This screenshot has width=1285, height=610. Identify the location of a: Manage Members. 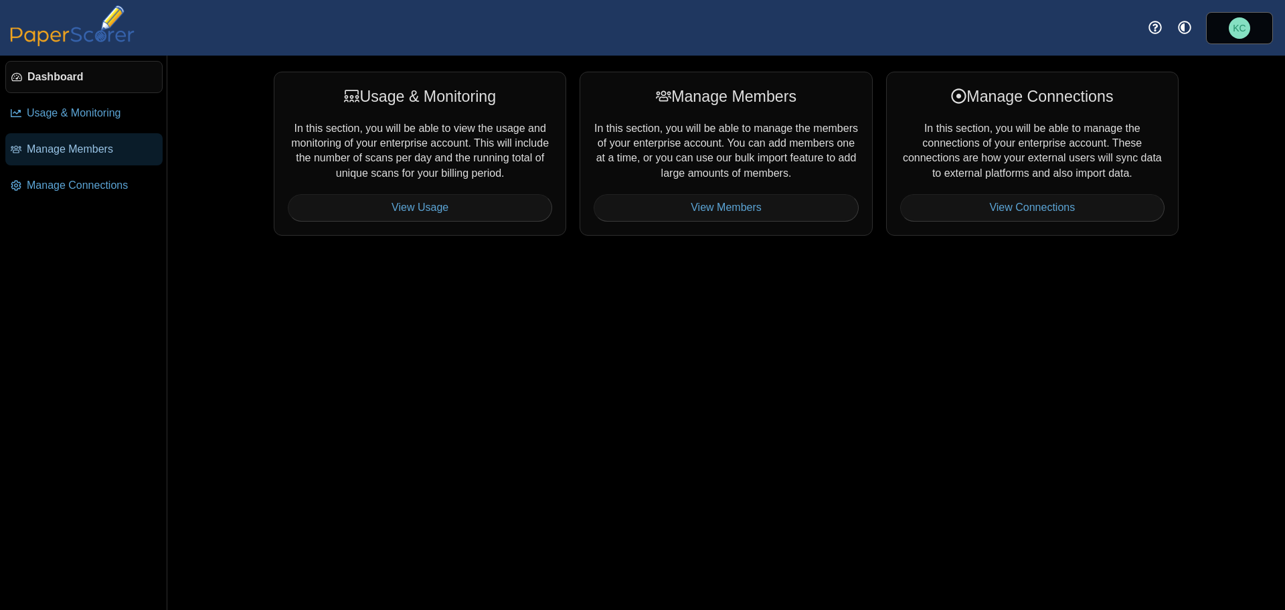
(84, 149).